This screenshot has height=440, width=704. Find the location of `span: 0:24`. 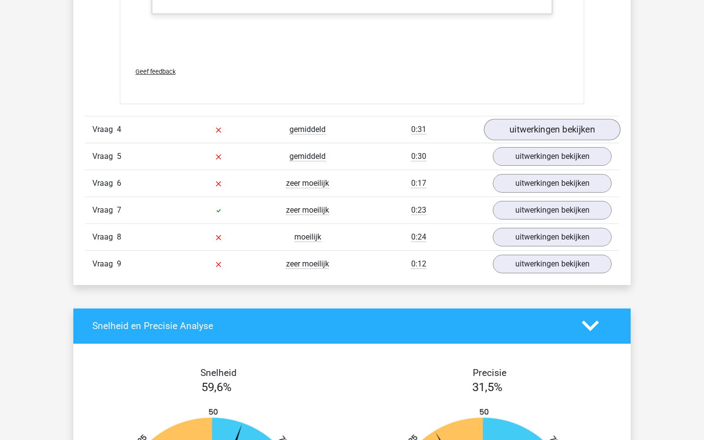

span: 0:24 is located at coordinates (419, 237).